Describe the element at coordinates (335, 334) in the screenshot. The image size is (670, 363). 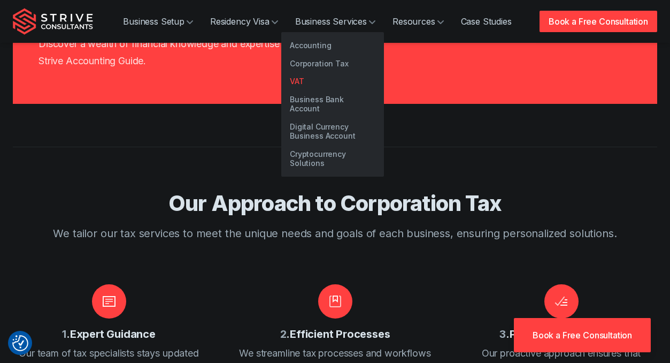
I see `h4: . Efficient Processes` at that location.